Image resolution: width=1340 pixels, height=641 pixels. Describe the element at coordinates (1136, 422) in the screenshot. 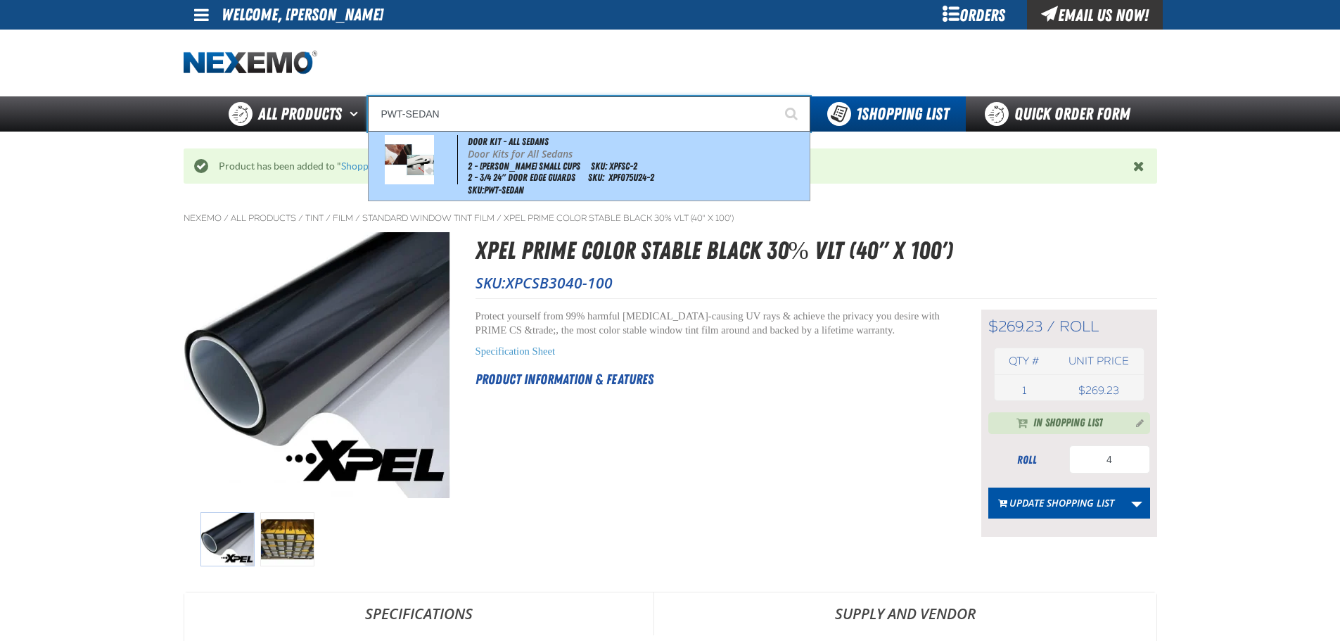

I see `button: Manage current product in the Shopping List` at that location.